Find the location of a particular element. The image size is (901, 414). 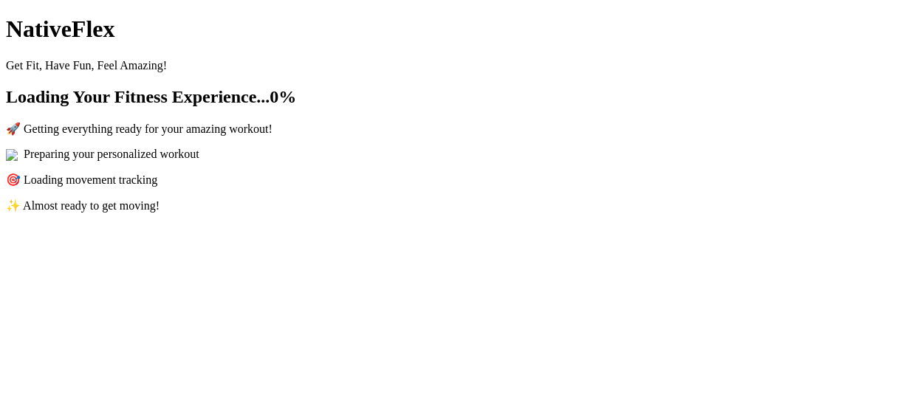

p: ✨ Almost ready to get moving! is located at coordinates (450, 205).